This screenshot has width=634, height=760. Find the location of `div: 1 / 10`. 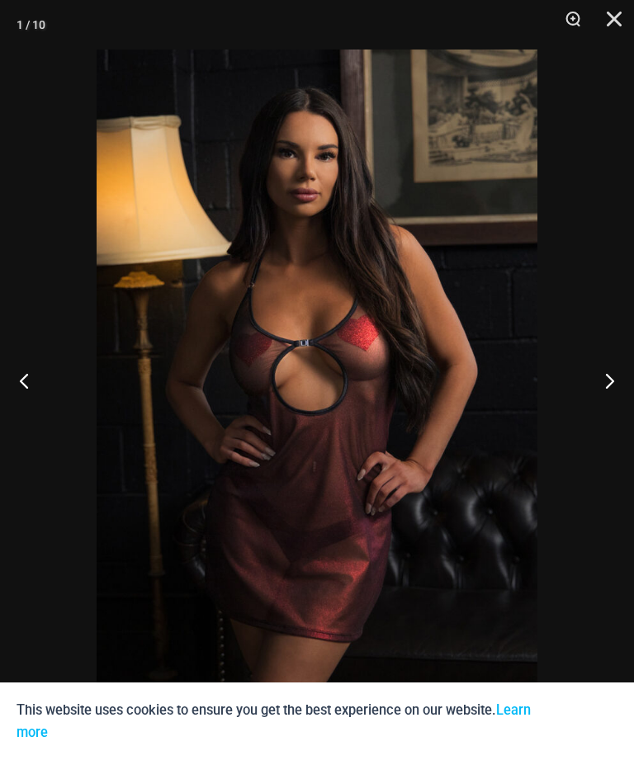

div: 1 / 10 is located at coordinates (31, 25).